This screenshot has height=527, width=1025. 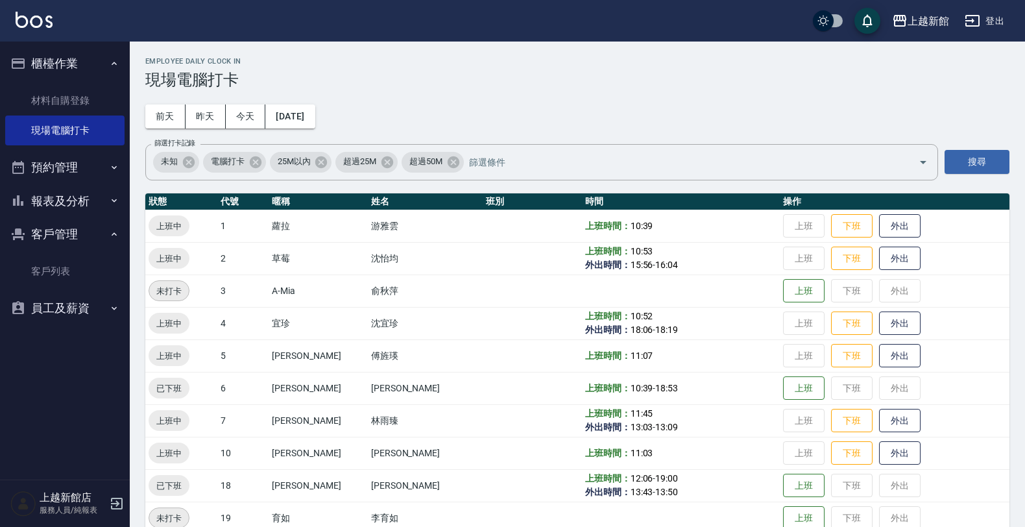 What do you see at coordinates (169, 388) in the screenshot?
I see `span: 已下班` at bounding box center [169, 388].